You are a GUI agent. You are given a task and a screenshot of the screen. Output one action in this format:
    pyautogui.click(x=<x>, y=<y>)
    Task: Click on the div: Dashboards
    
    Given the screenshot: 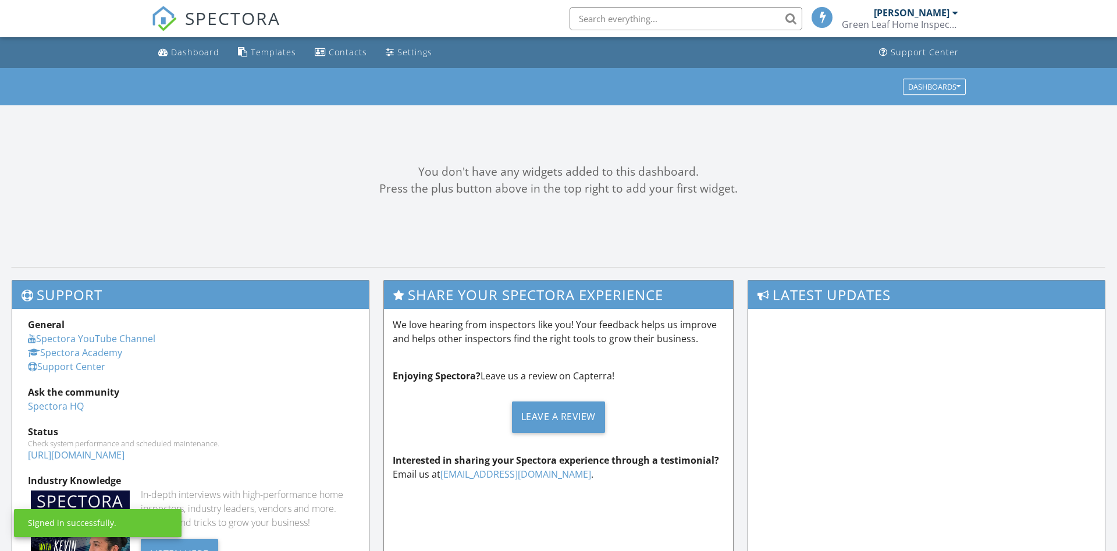 What is the action you would take?
    pyautogui.click(x=934, y=87)
    